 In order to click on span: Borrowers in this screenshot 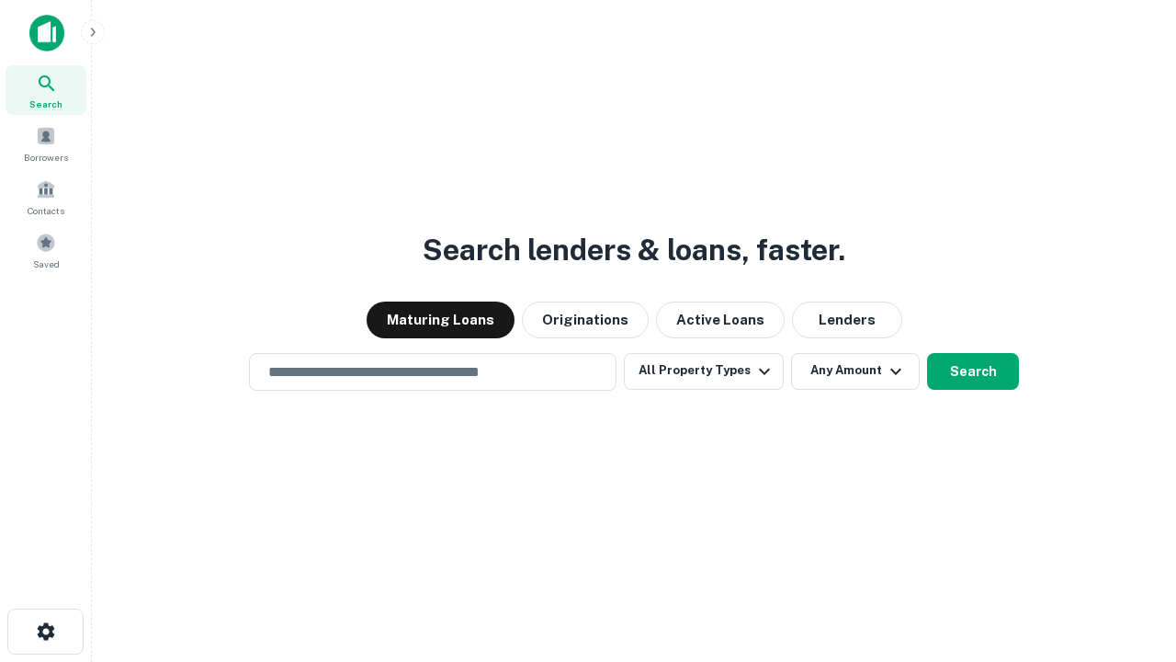, I will do `click(46, 157)`.